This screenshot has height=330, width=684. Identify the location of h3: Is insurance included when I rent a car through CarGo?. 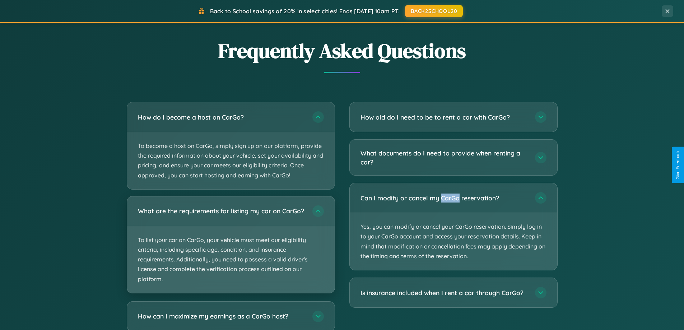
(444, 292).